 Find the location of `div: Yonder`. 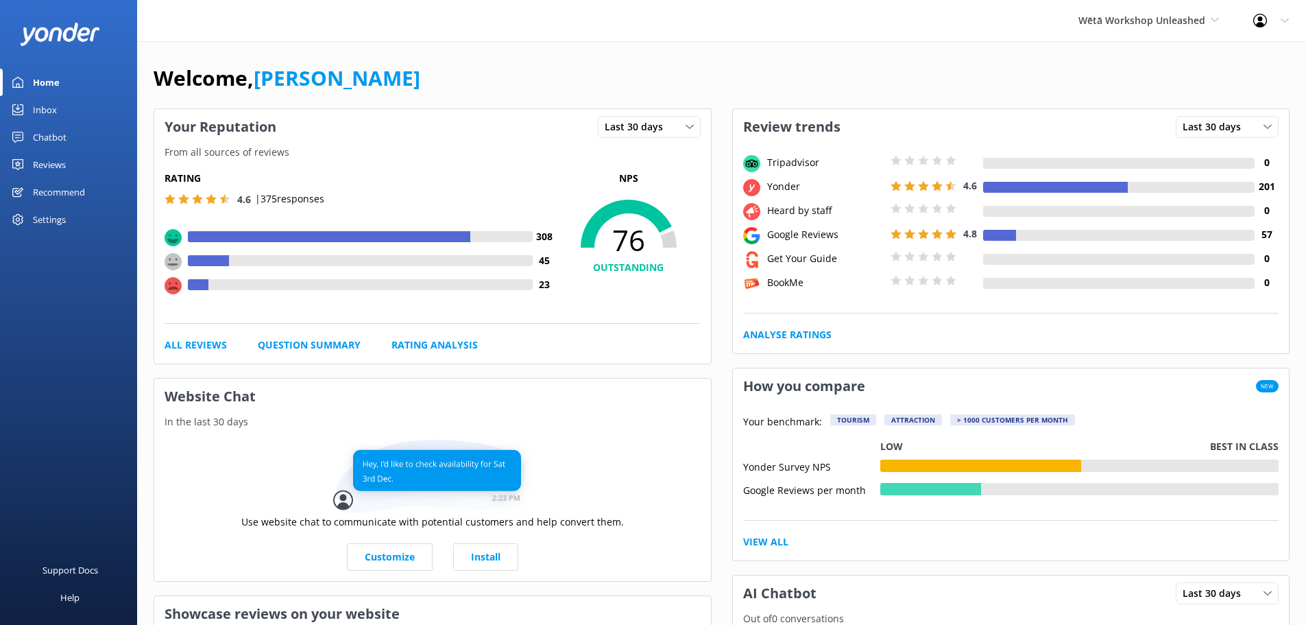

div: Yonder is located at coordinates (826, 187).